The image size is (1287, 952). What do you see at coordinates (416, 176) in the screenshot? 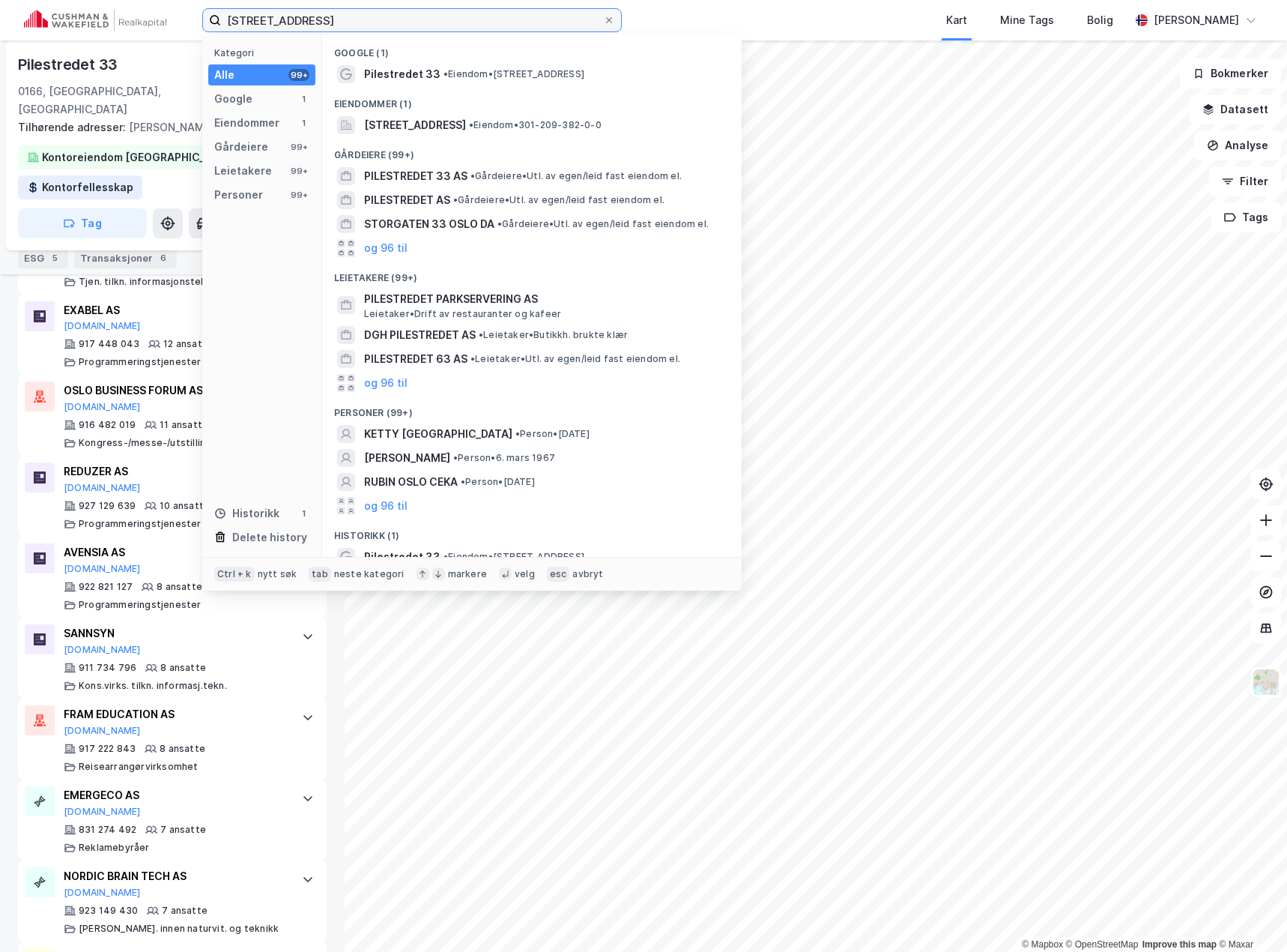
I see `span: PILESTREDET 33 AS` at bounding box center [416, 176].